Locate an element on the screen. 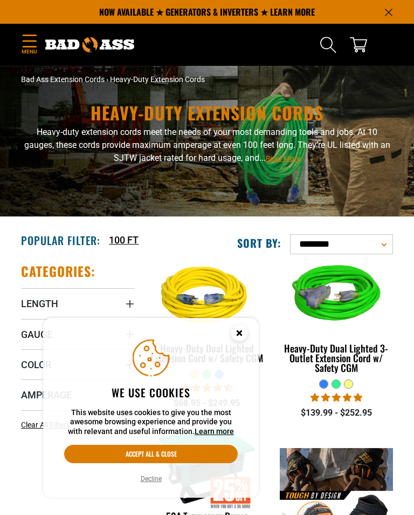  div: Heavy-Duty Dual Lighted 3-Outlet Extension Cord w/ Safety CGM is located at coordinates (337, 358).